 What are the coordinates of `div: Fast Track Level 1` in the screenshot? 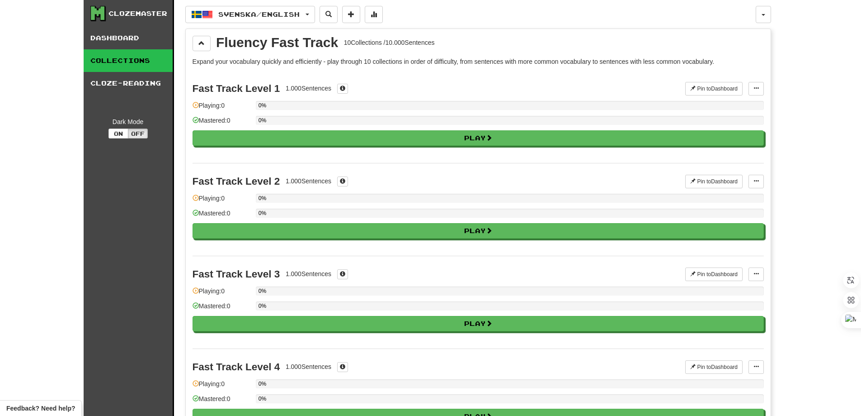 It's located at (236, 88).